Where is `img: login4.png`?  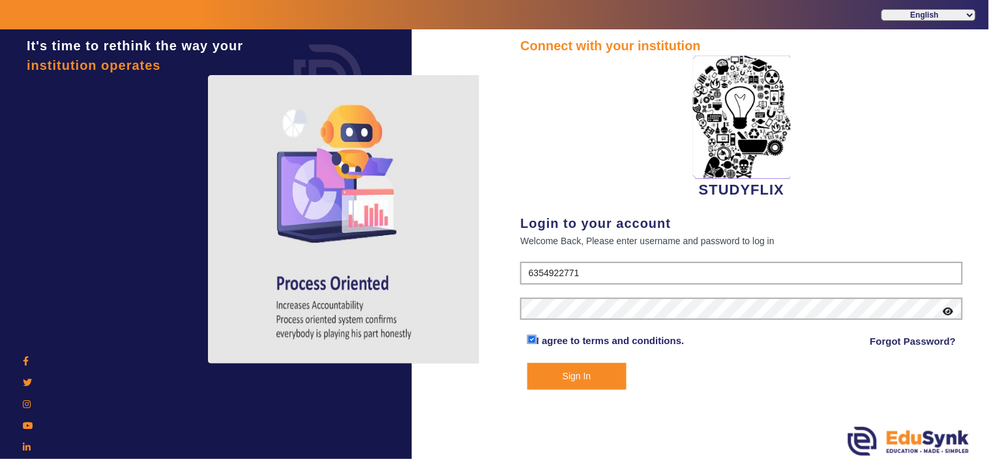
img: login4.png is located at coordinates (345, 219).